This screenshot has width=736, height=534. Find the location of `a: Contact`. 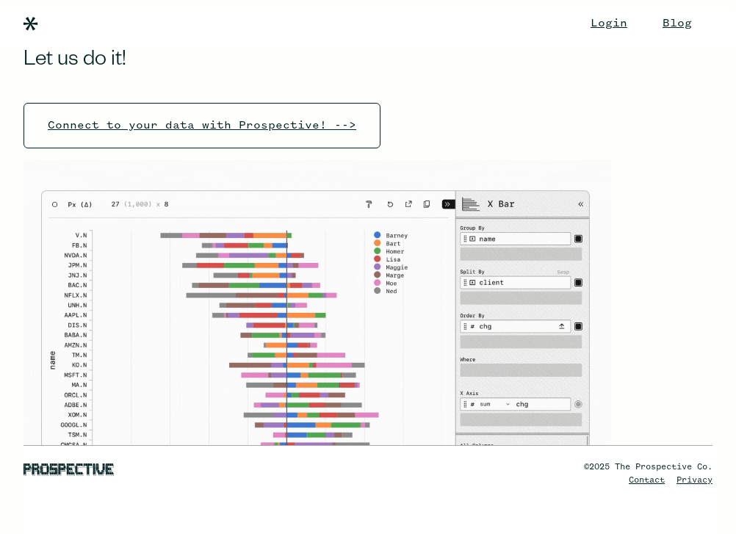

a: Contact is located at coordinates (647, 481).